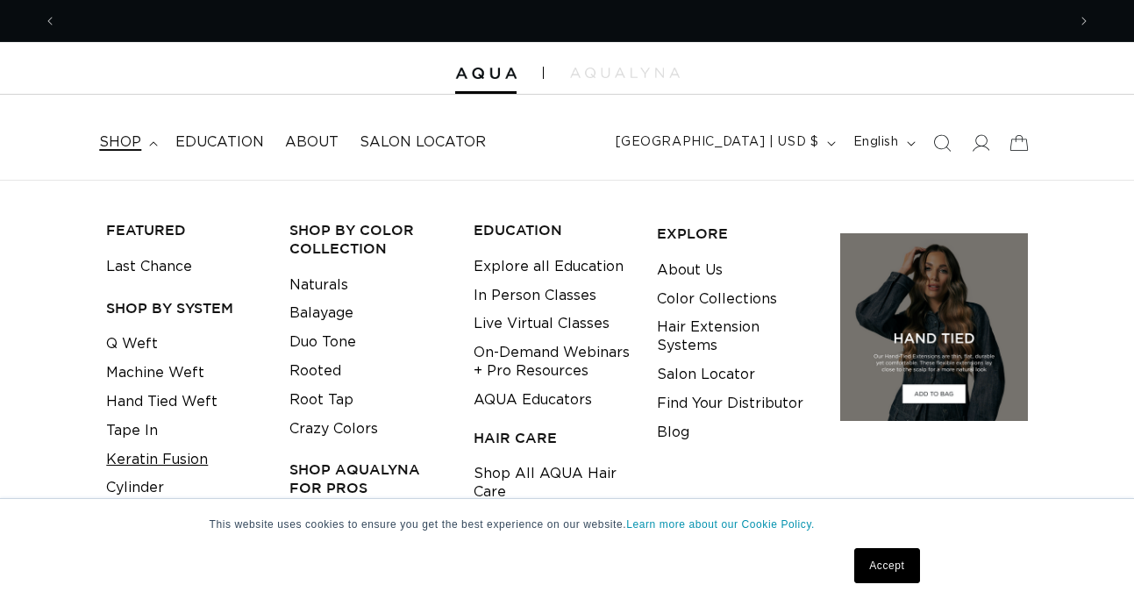 The image size is (1134, 606). I want to click on a: Duo Tone, so click(323, 342).